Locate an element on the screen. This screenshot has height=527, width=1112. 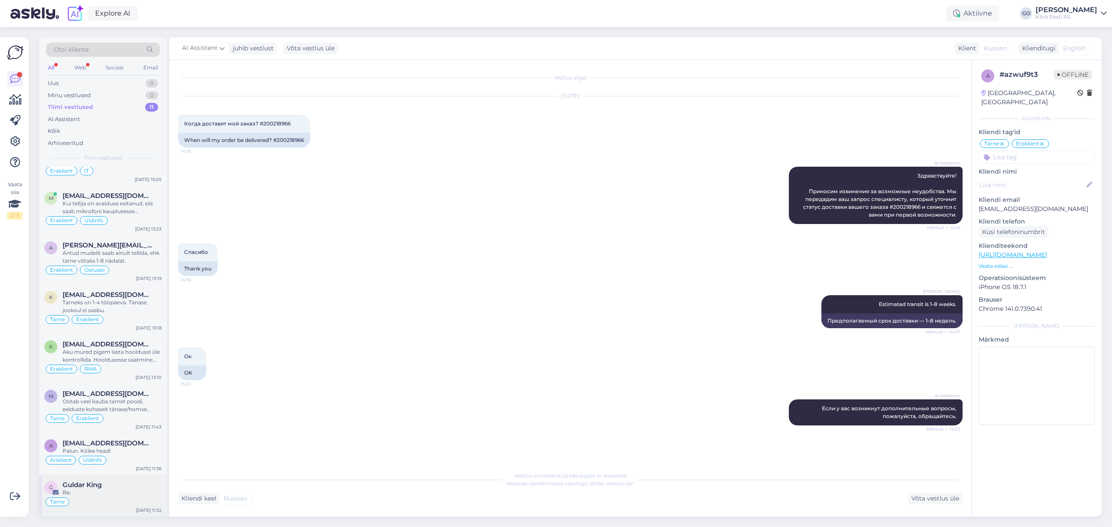
div: Palun. Kõike head! is located at coordinates (112, 451).